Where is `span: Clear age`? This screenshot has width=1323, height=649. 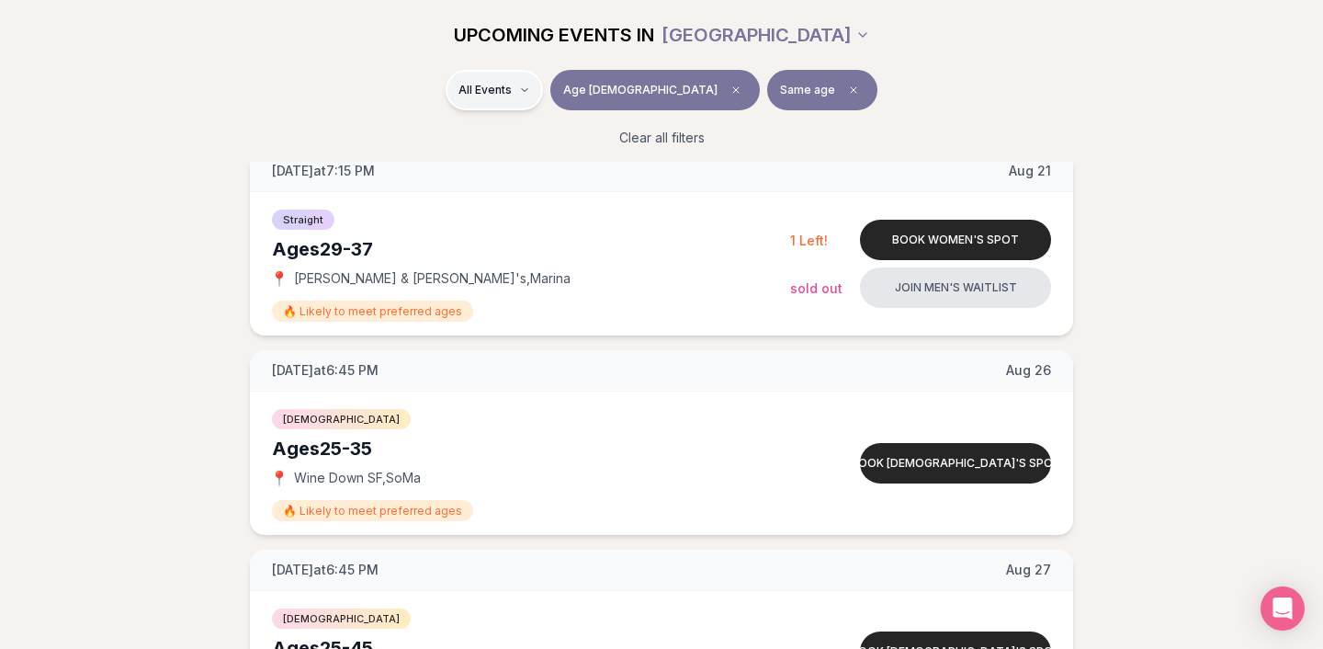 span: Clear age is located at coordinates (736, 90).